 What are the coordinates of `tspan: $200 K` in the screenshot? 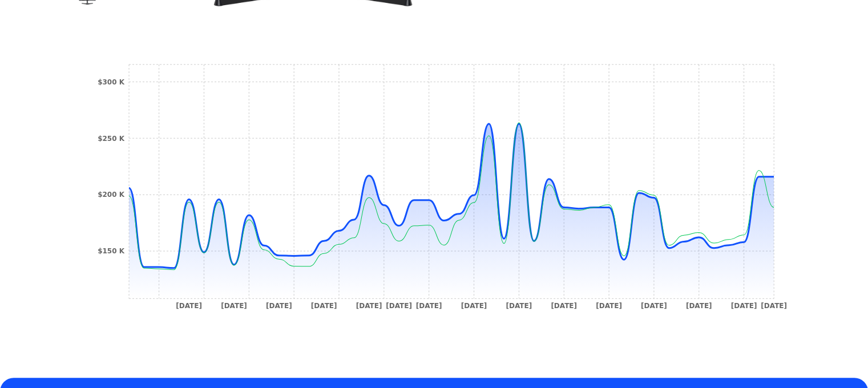 It's located at (111, 195).